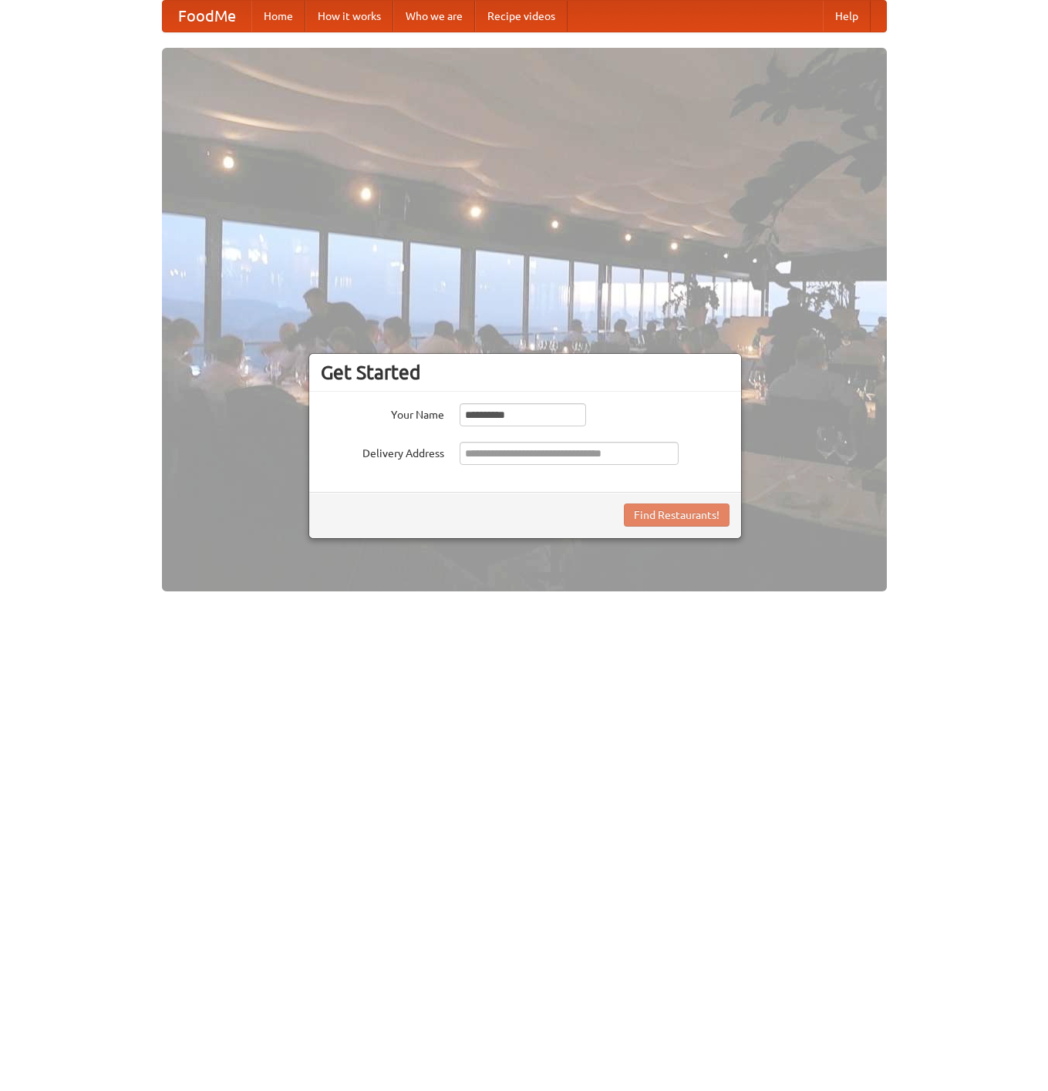 This screenshot has height=1091, width=1048. What do you see at coordinates (349, 16) in the screenshot?
I see `a: How it works` at bounding box center [349, 16].